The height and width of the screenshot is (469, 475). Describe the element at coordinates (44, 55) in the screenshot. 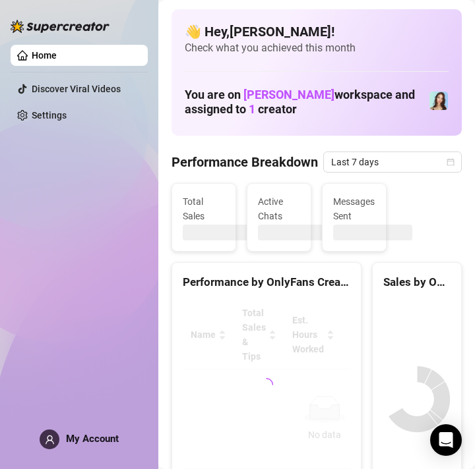

I see `a: Home` at that location.